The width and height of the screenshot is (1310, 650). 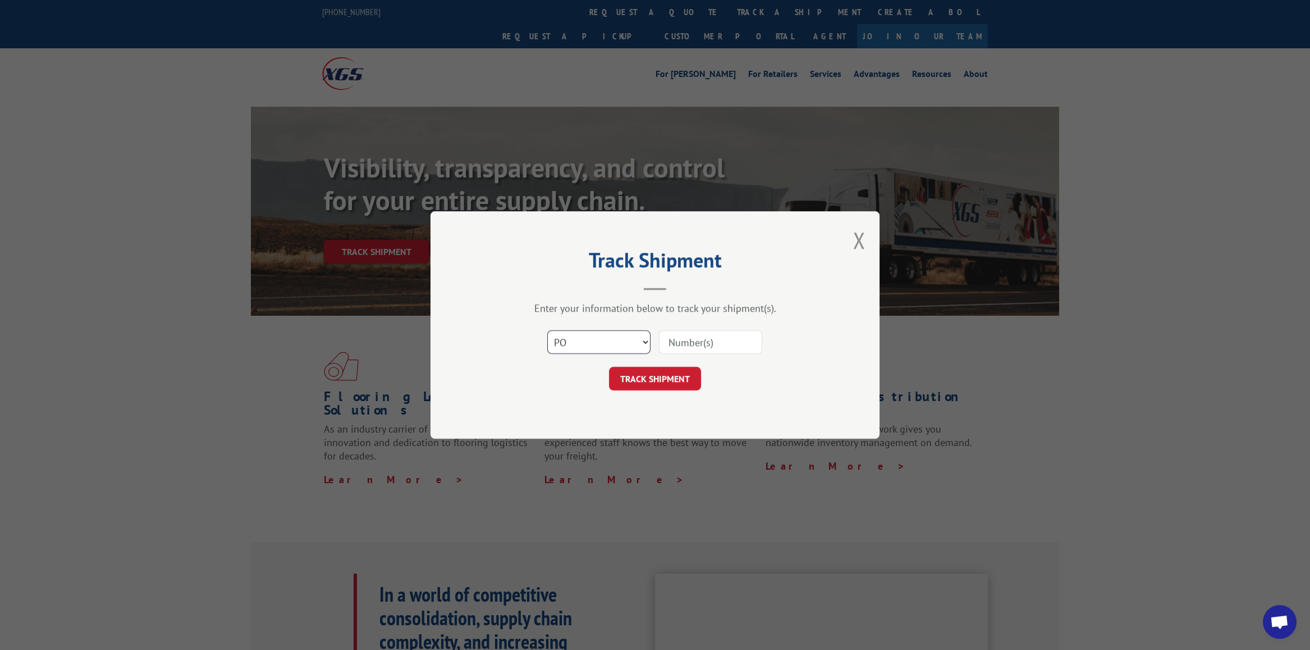 I want to click on input: Number(s), so click(x=711, y=342).